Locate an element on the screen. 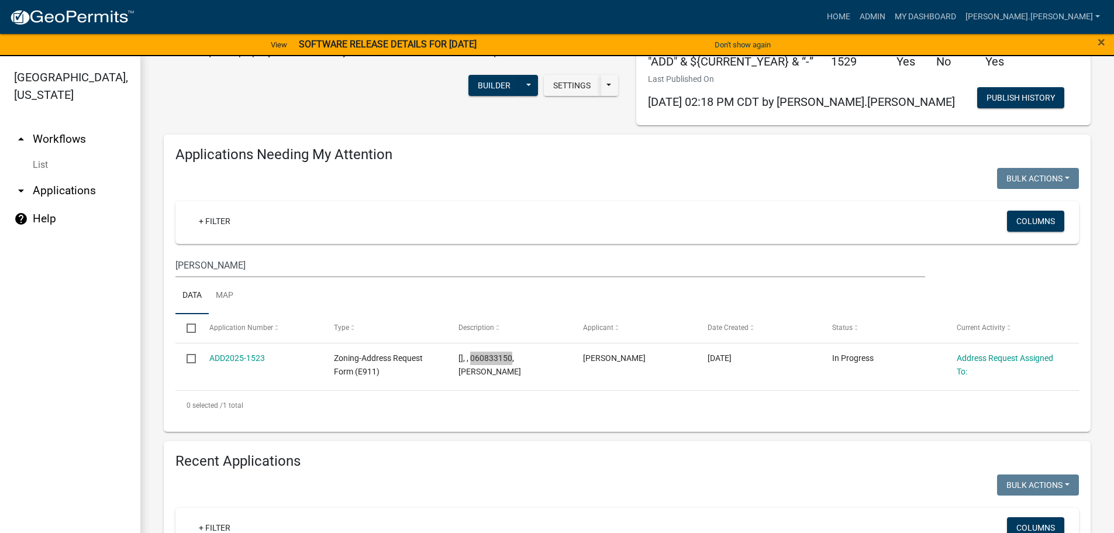  i: arrow_drop_up is located at coordinates (21, 139).